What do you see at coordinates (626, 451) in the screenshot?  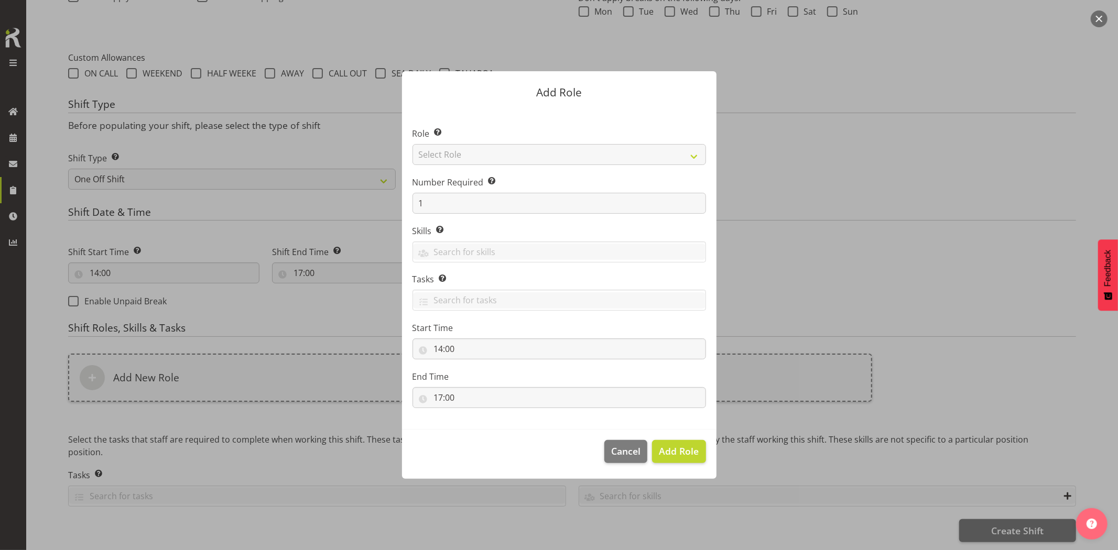 I see `span: Cancel` at bounding box center [626, 451].